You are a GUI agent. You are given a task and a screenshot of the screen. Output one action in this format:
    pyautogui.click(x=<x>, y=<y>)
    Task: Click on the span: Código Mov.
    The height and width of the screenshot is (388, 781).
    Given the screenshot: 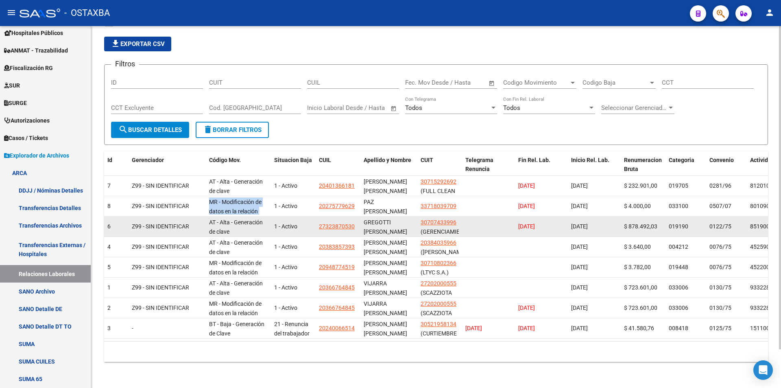 What is the action you would take?
    pyautogui.click(x=225, y=160)
    